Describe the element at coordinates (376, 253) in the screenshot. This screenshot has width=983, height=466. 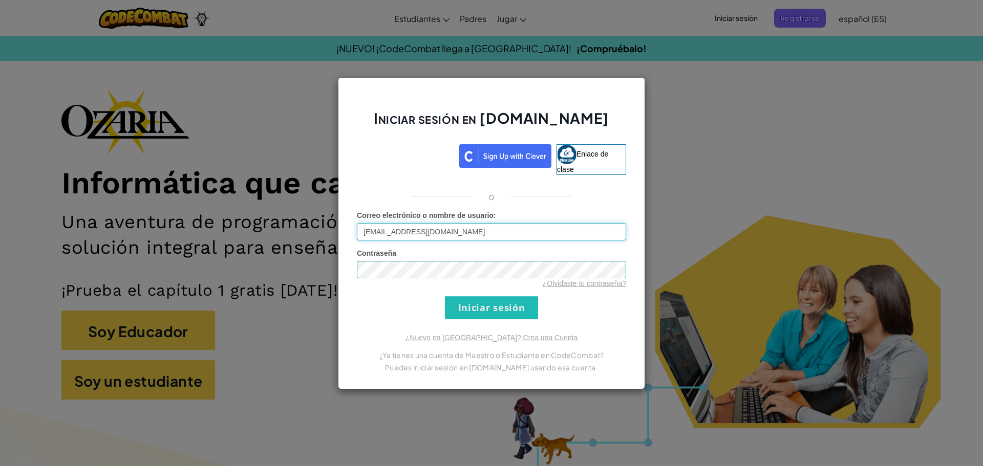
I see `font: Contraseña` at that location.